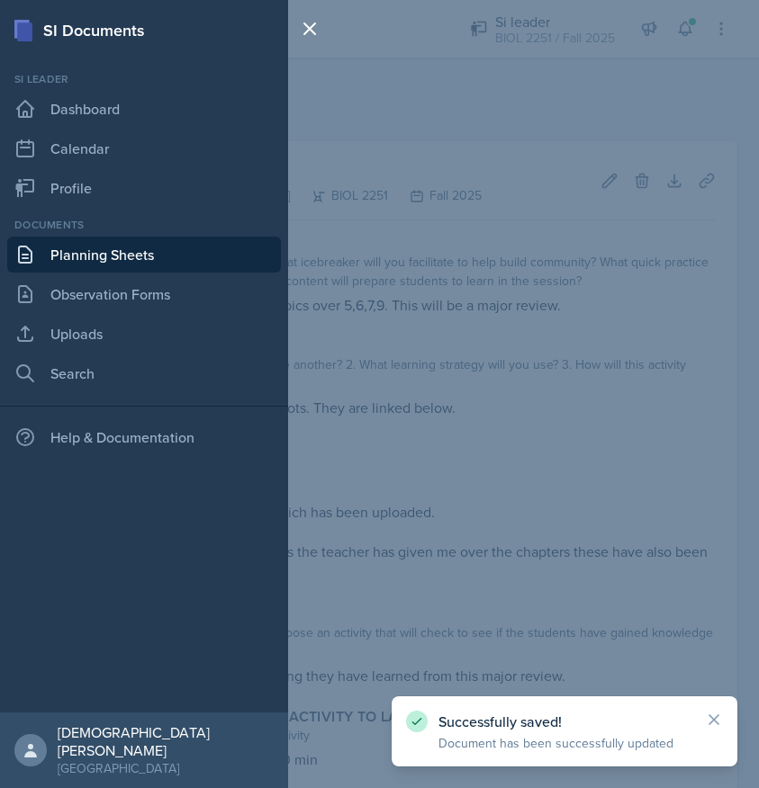  Describe the element at coordinates (144, 294) in the screenshot. I see `a: Observation Forms` at that location.